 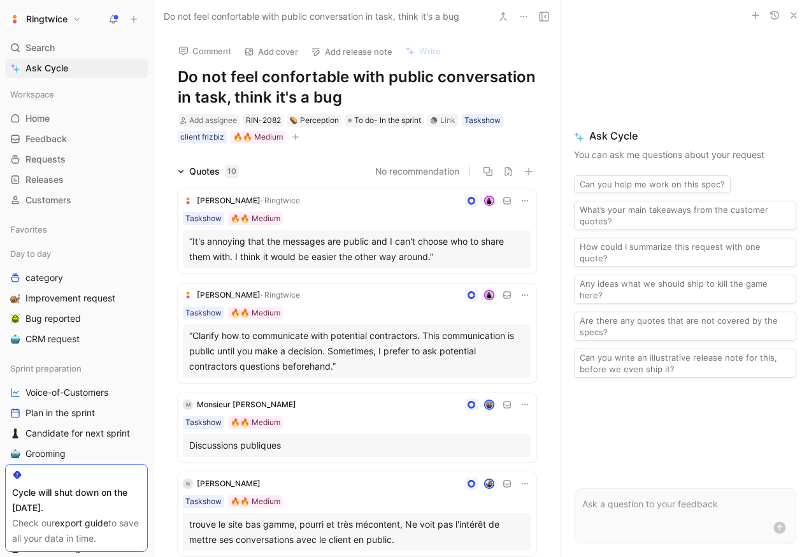 I want to click on h1: Ringtwice, so click(x=46, y=19).